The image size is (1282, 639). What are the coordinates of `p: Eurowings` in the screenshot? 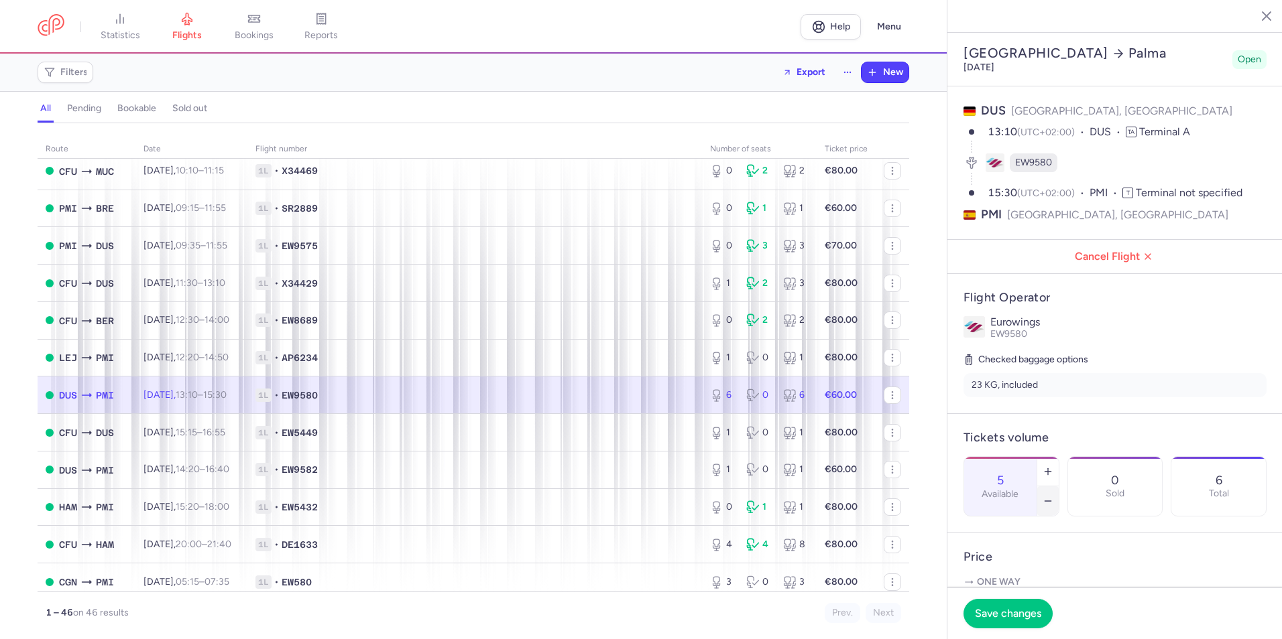 It's located at (1128, 322).